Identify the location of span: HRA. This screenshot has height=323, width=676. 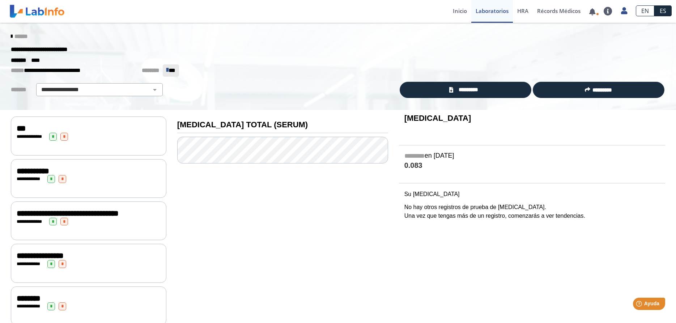
(522, 11).